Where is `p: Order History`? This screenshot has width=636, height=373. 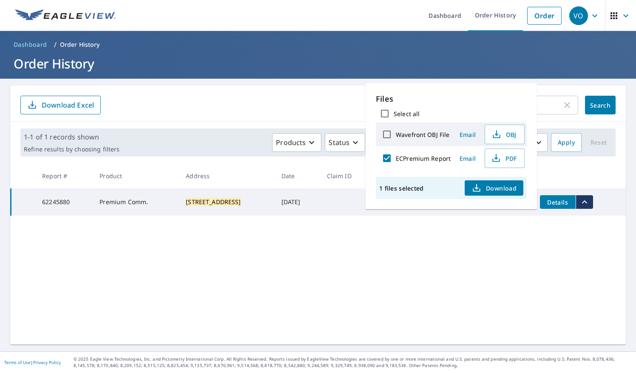 p: Order History is located at coordinates (80, 45).